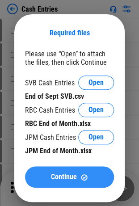  I want to click on div: End of Sept SVB.csv, so click(69, 96).